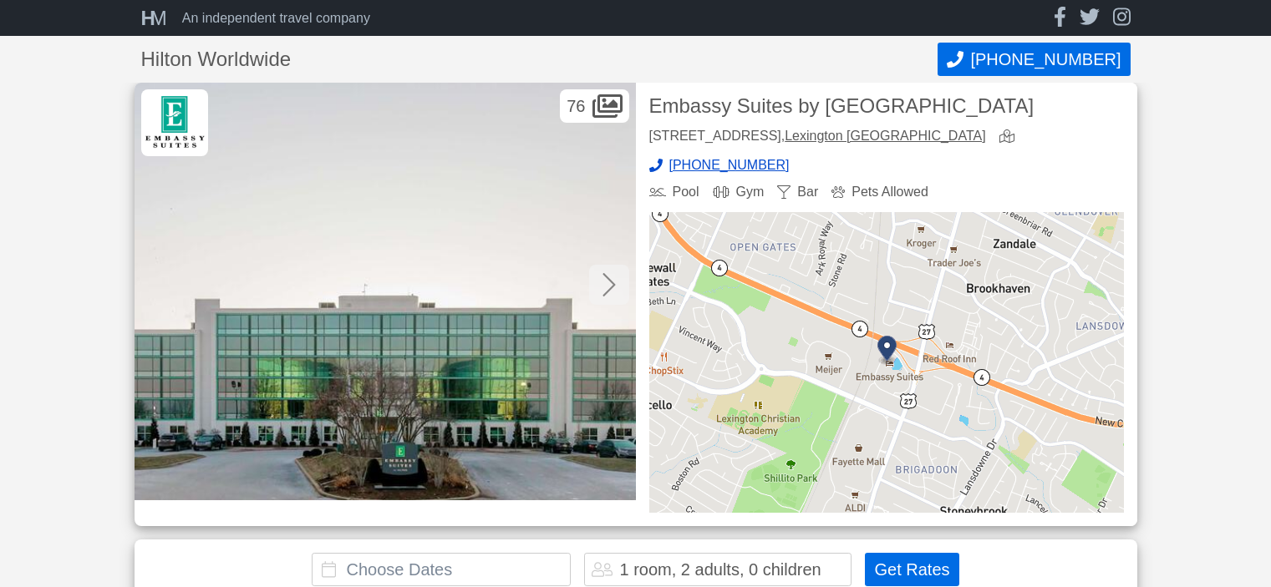  Describe the element at coordinates (880, 192) in the screenshot. I see `div: Pets Allowed` at that location.